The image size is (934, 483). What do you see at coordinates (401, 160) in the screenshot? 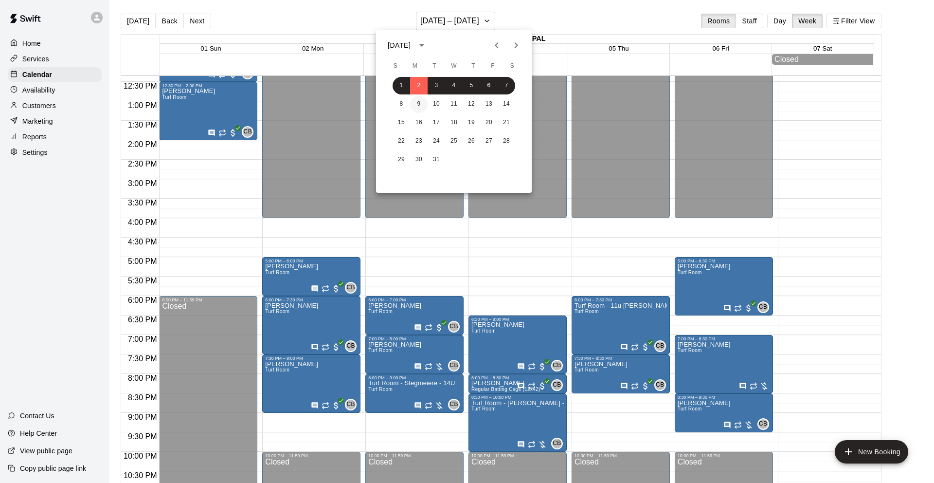
I see `button: 29` at bounding box center [401, 160].